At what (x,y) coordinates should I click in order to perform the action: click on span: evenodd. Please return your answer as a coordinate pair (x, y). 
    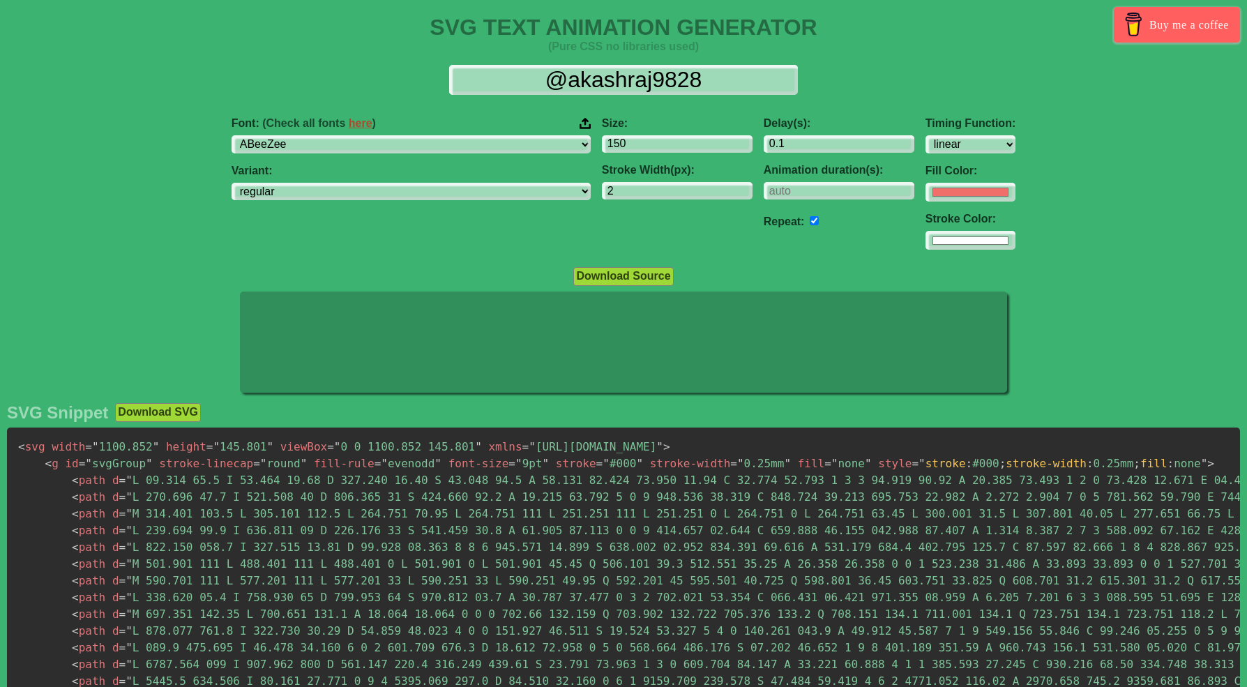
    Looking at the image, I should click on (408, 463).